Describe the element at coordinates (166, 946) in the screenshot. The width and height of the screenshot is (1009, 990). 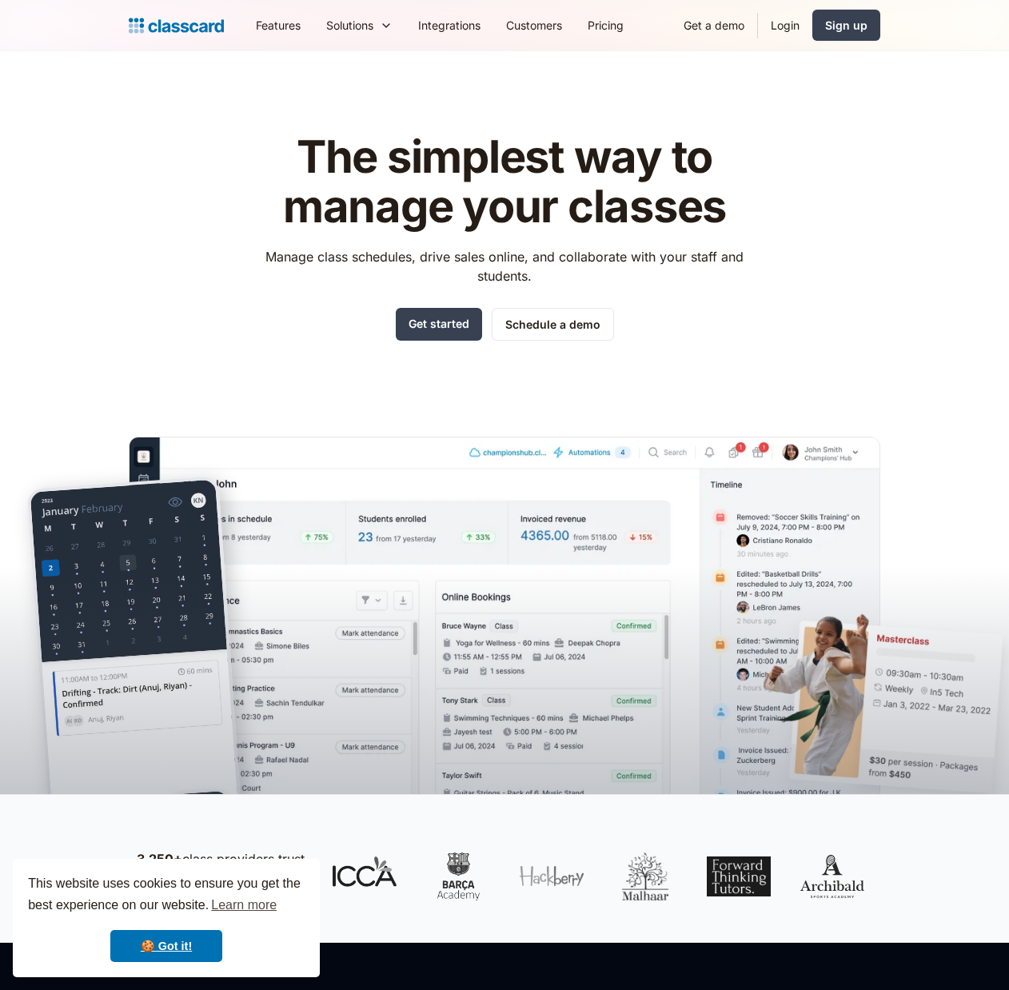
I see `a: dismiss cookie message` at that location.